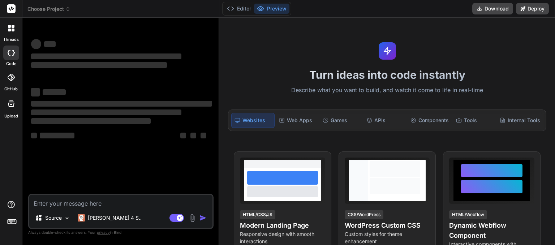 This screenshot has height=245, width=555. I want to click on div: Tools, so click(474, 120).